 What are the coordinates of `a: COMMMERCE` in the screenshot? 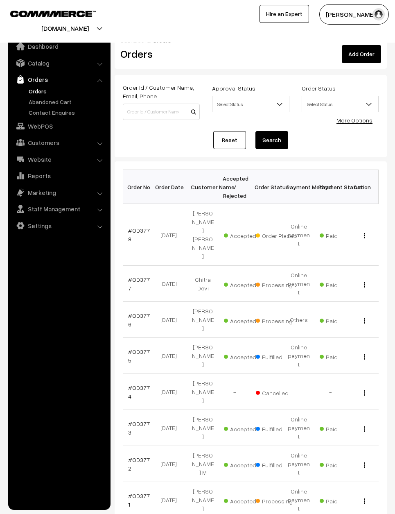 It's located at (46, 13).